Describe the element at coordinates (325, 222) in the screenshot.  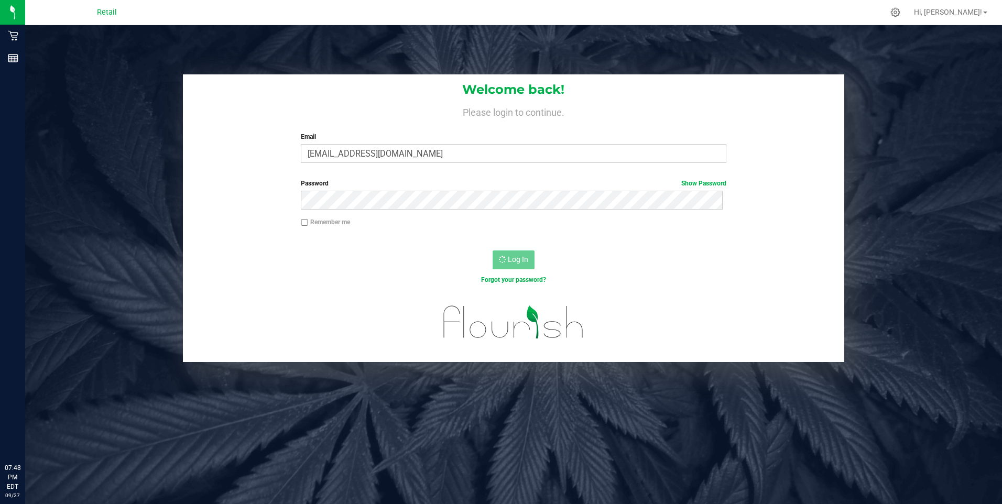
I see `label: Remember me` at that location.